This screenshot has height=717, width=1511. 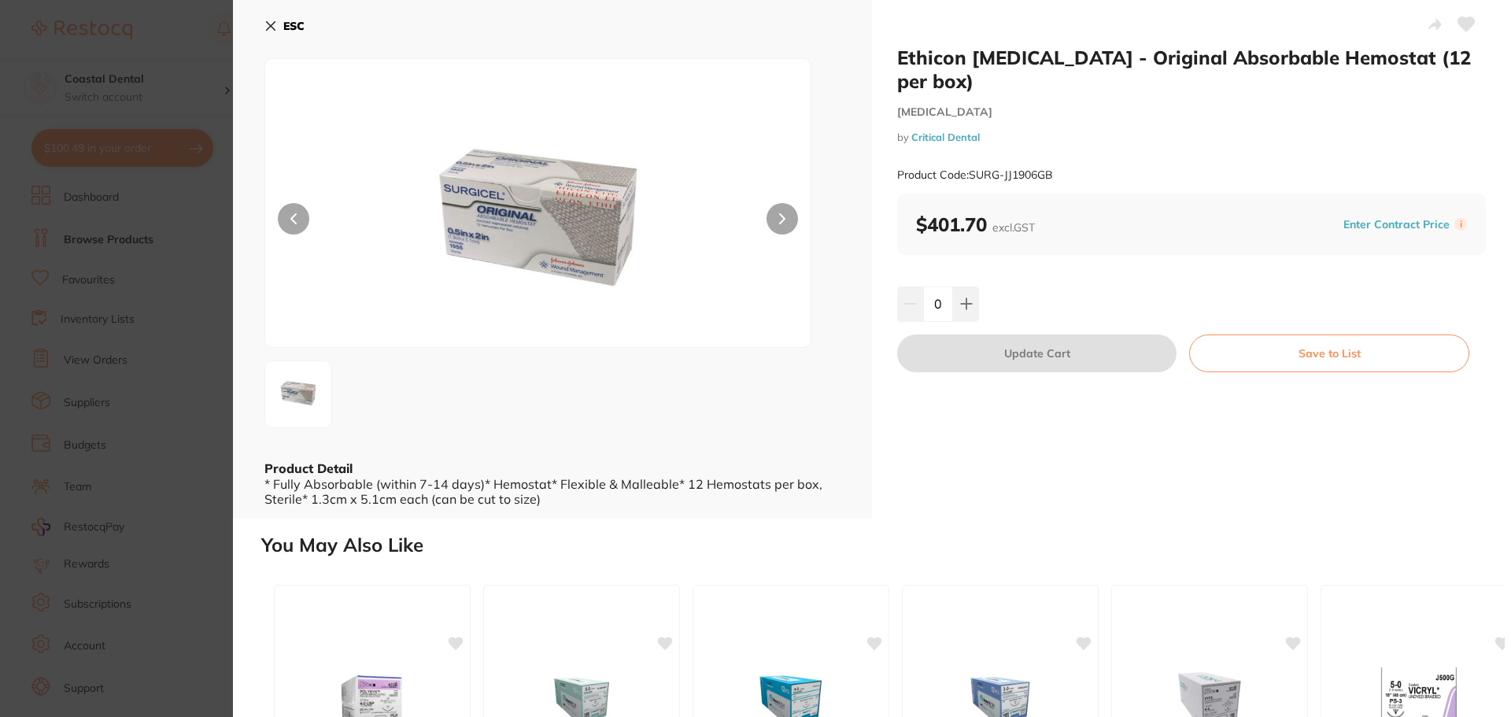 I want to click on button: ESC, so click(x=284, y=26).